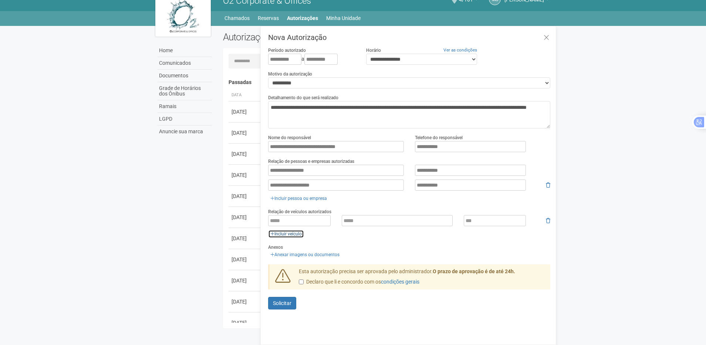  What do you see at coordinates (303, 98) in the screenshot?
I see `label: Detalhamento do que será realizado` at bounding box center [303, 98].